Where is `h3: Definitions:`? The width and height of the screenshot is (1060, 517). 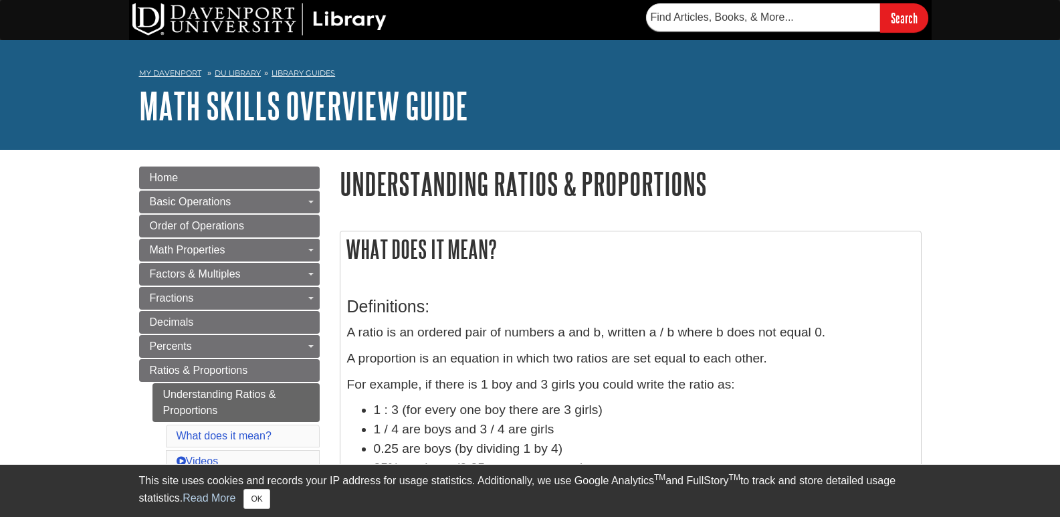
h3: Definitions: is located at coordinates (631, 306).